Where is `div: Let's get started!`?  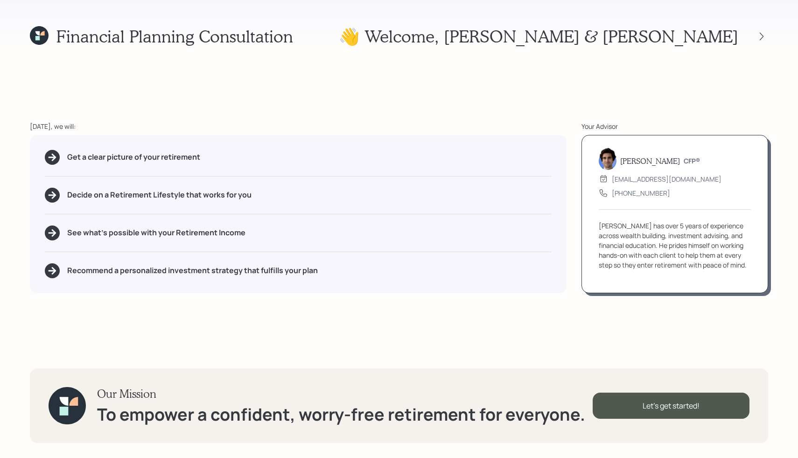 div: Let's get started! is located at coordinates (671, 406).